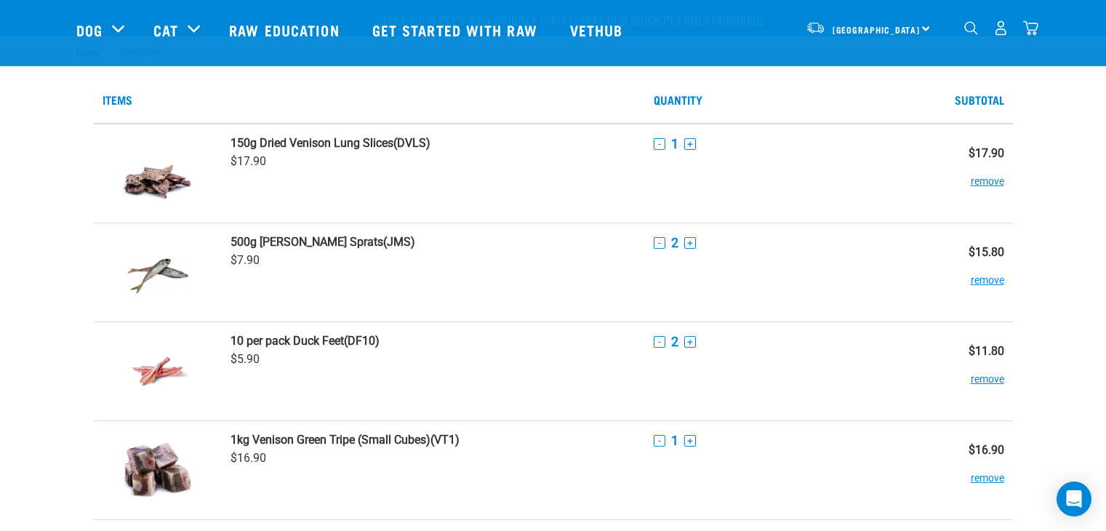 The image size is (1106, 531). What do you see at coordinates (89, 30) in the screenshot?
I see `a: Dog` at bounding box center [89, 30].